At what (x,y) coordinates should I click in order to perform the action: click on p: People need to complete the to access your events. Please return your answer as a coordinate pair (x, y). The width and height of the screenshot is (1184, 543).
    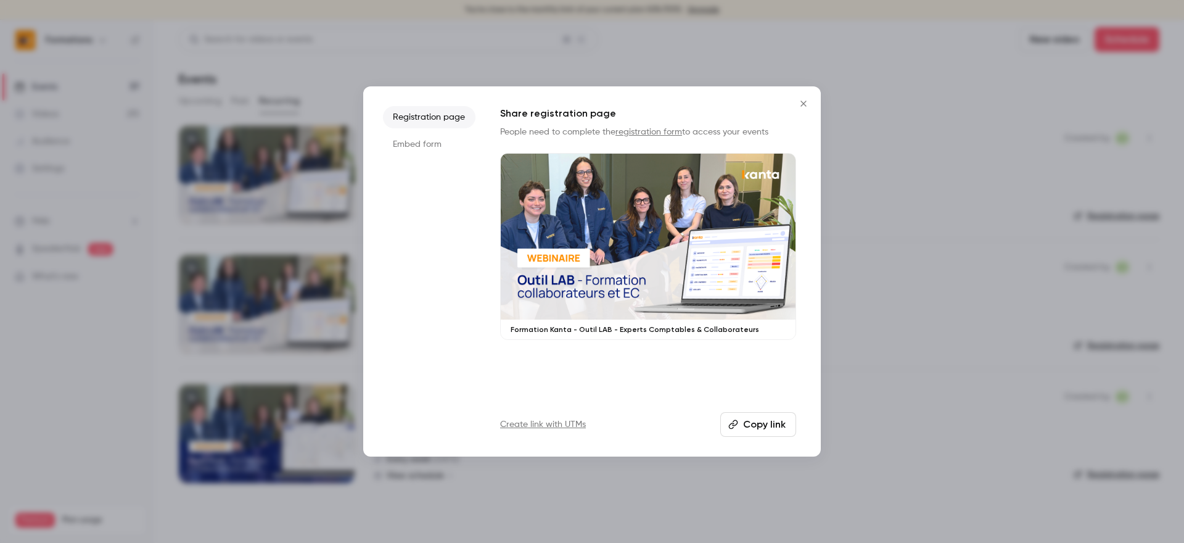
    Looking at the image, I should click on (648, 132).